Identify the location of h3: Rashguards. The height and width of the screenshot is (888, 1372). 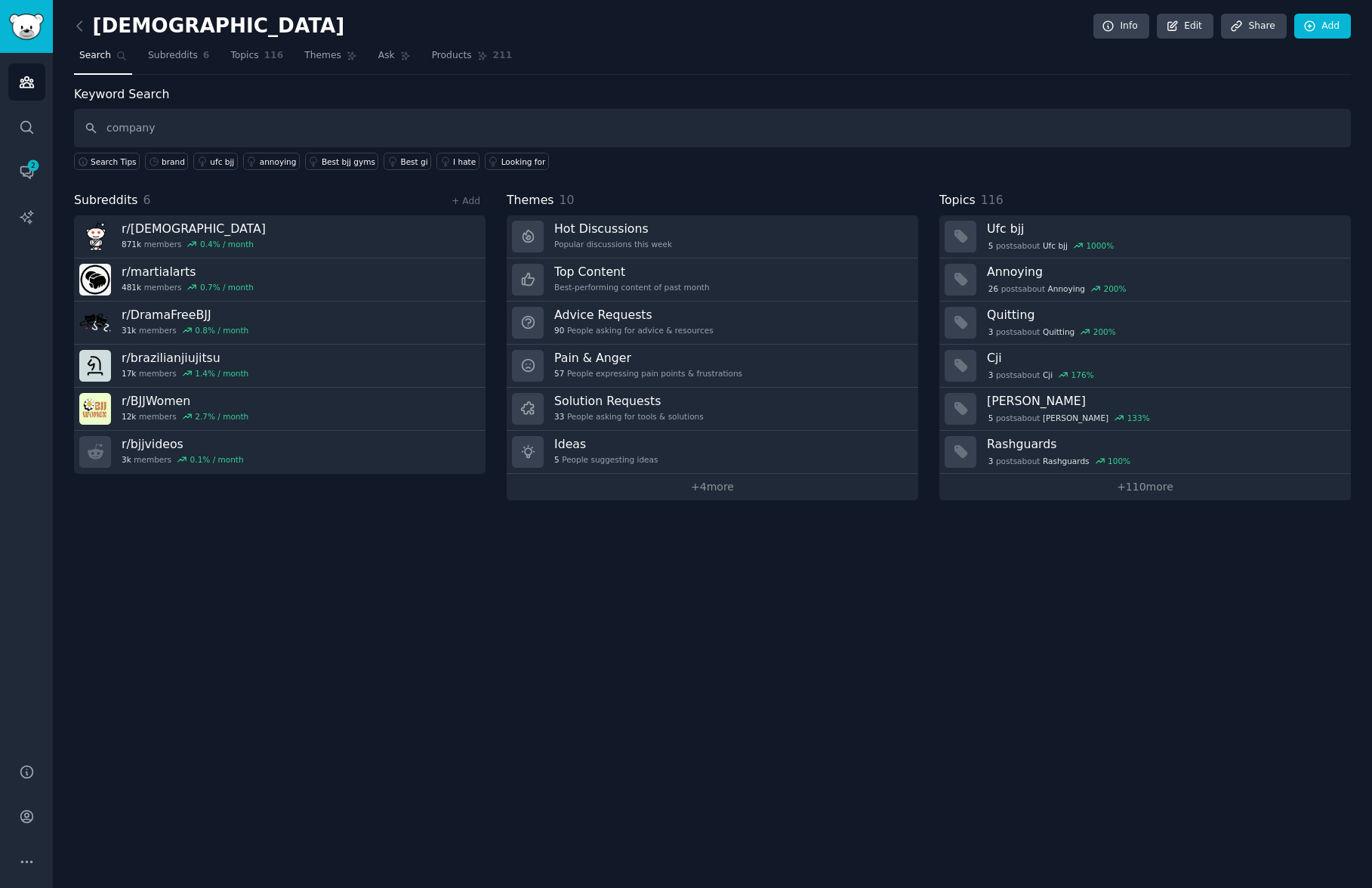
(1164, 443).